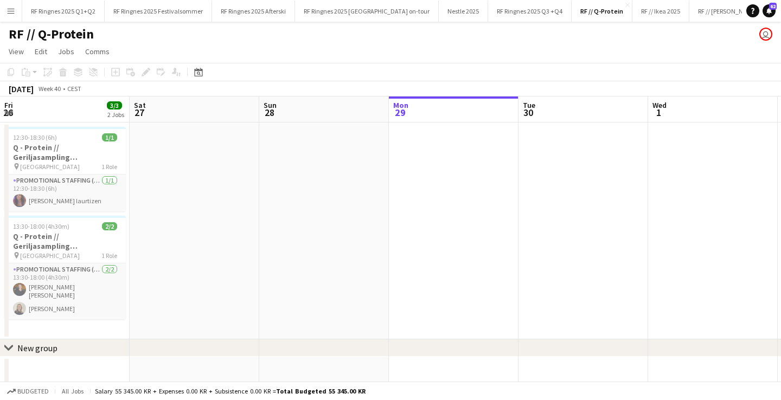 This screenshot has width=781, height=400. Describe the element at coordinates (115, 114) in the screenshot. I see `div: 2 Jobs` at that location.